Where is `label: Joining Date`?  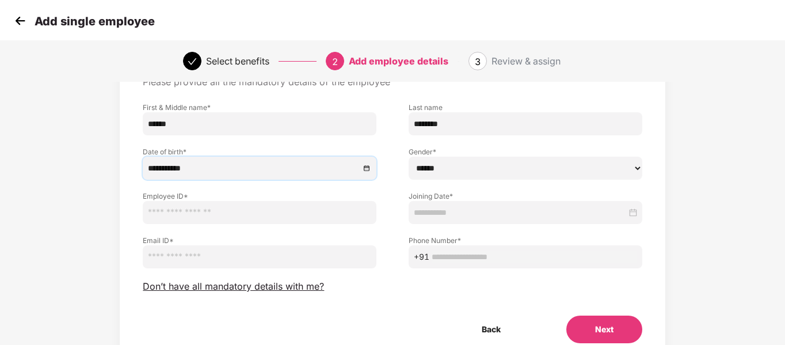 label: Joining Date is located at coordinates (525, 196).